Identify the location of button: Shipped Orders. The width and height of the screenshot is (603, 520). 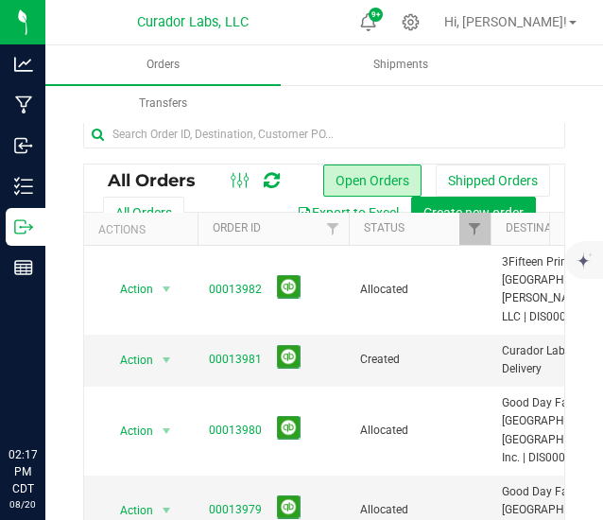
(492, 180).